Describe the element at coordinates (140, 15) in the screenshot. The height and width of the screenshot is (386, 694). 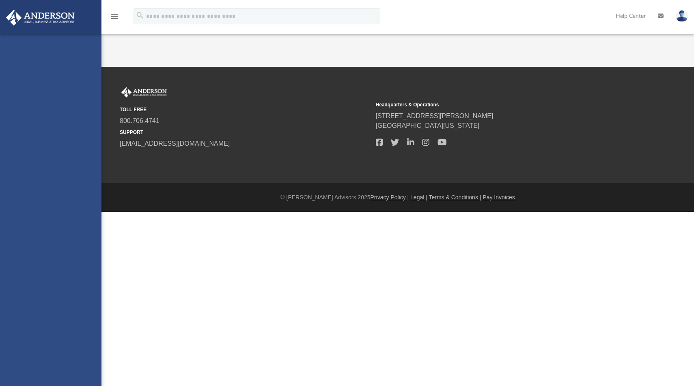
I see `i: search` at that location.